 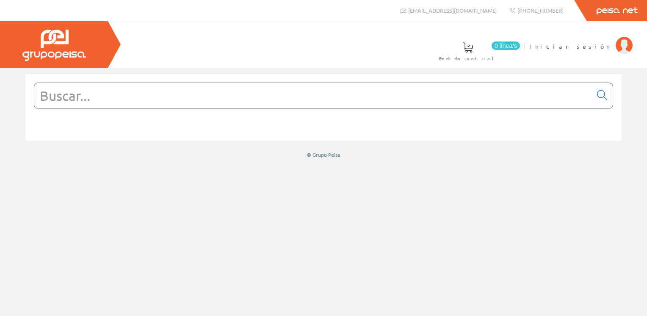 I want to click on a: Iniciar sesión, so click(x=581, y=39).